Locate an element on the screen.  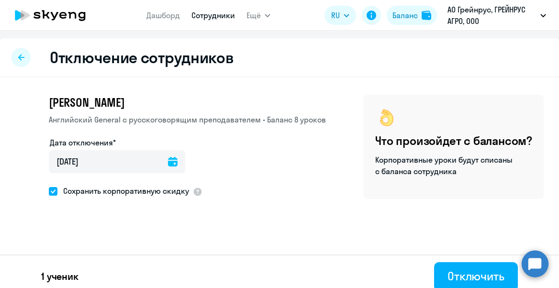
span: Ещё is located at coordinates (253, 15).